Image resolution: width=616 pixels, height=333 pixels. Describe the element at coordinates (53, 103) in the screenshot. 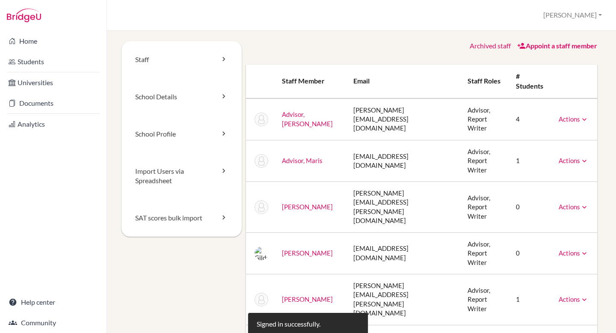

I see `a: Documents` at that location.